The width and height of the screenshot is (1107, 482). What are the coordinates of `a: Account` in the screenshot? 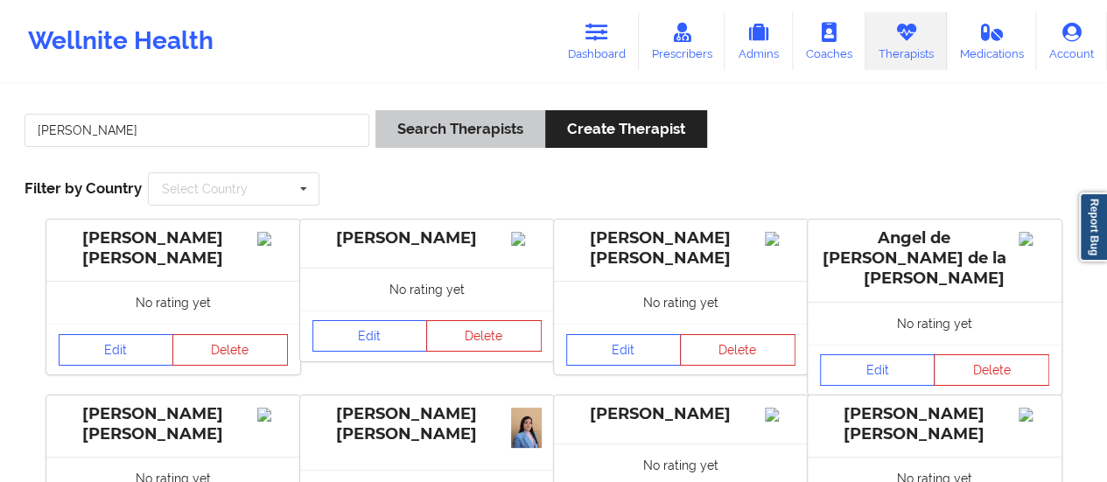 It's located at (1071, 41).